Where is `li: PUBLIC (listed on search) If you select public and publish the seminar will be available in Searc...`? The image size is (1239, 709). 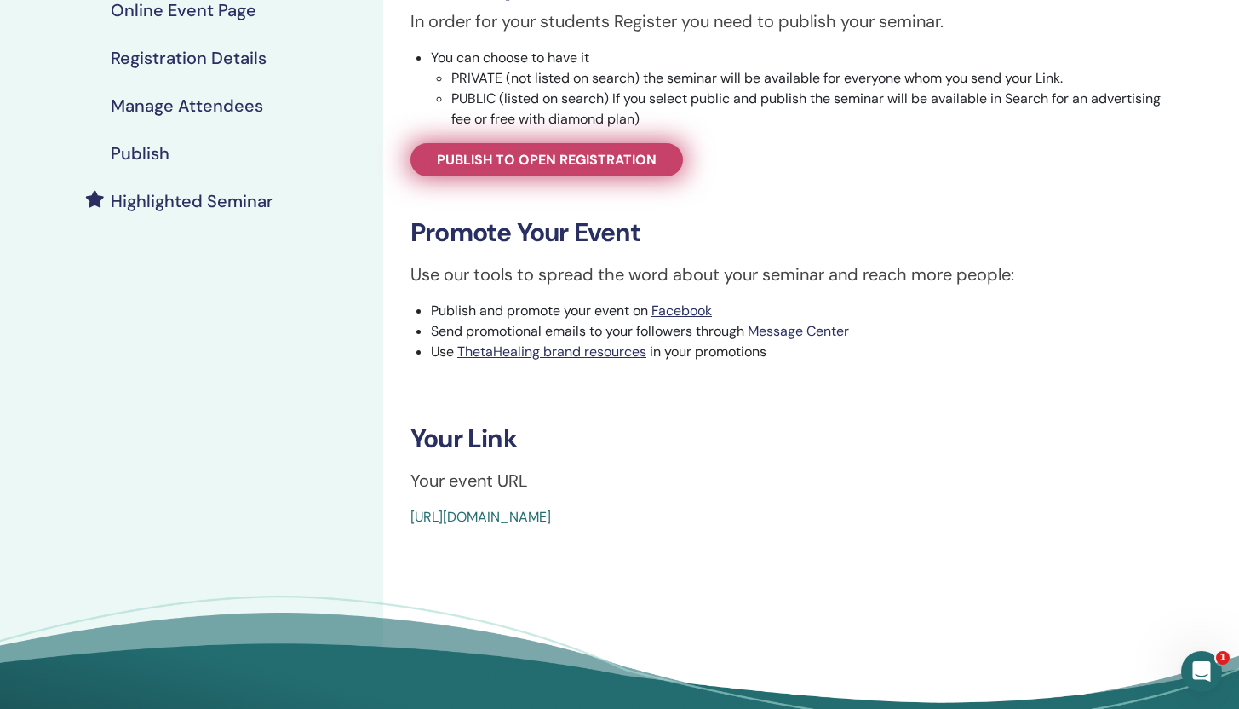
li: PUBLIC (listed on search) If you select public and publish the seminar will be available in Searc... is located at coordinates (817, 109).